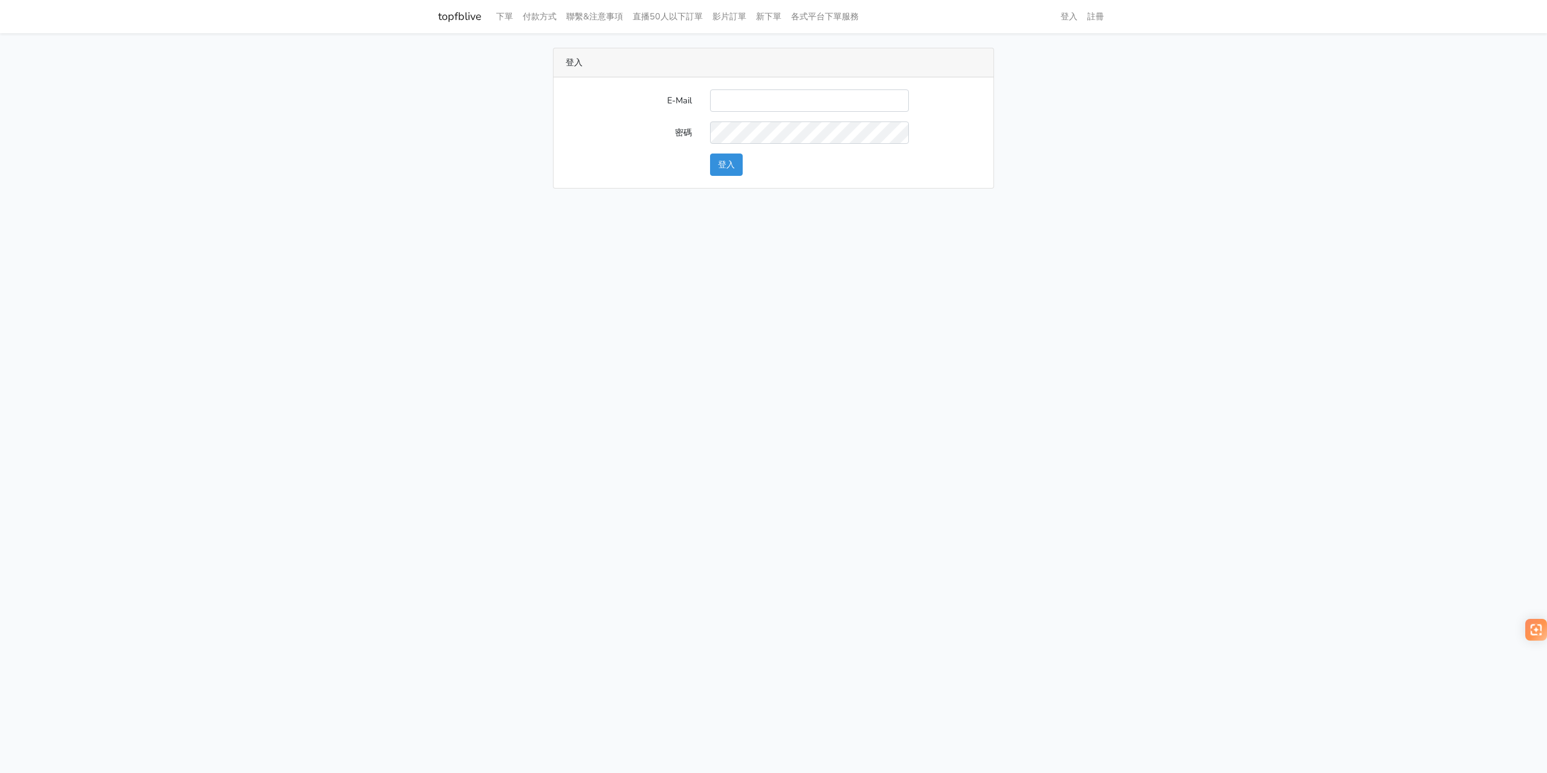 The image size is (1547, 773). Describe the element at coordinates (1069, 16) in the screenshot. I see `a: 登入` at that location.